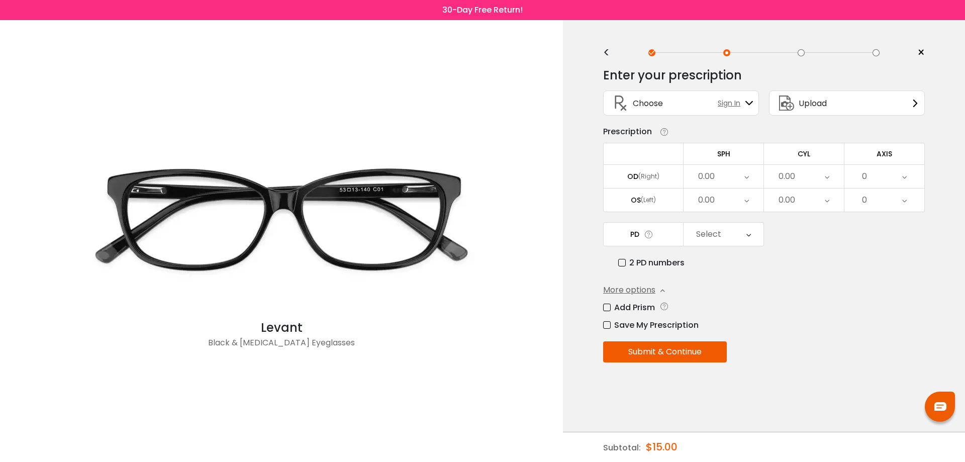 The height and width of the screenshot is (462, 965). I want to click on div: Levant, so click(281, 328).